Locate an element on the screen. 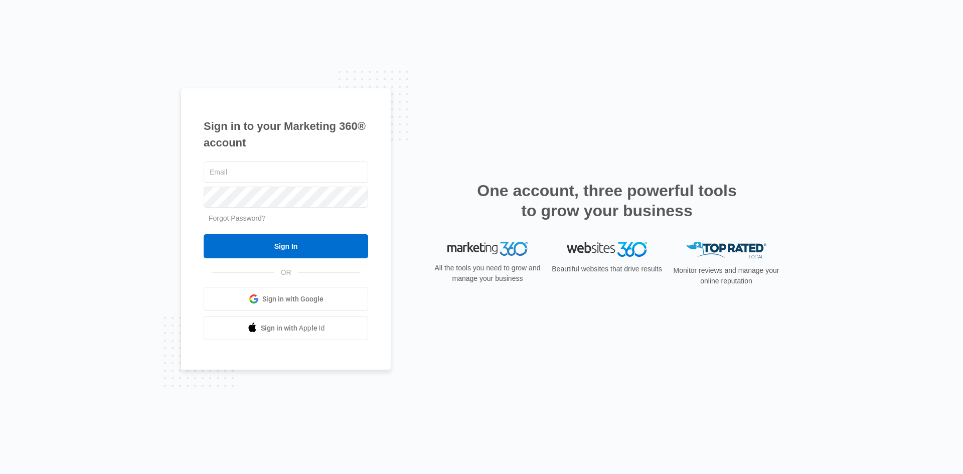 The width and height of the screenshot is (963, 474). p: Monitor reviews and manage your online reputation is located at coordinates (726, 276).